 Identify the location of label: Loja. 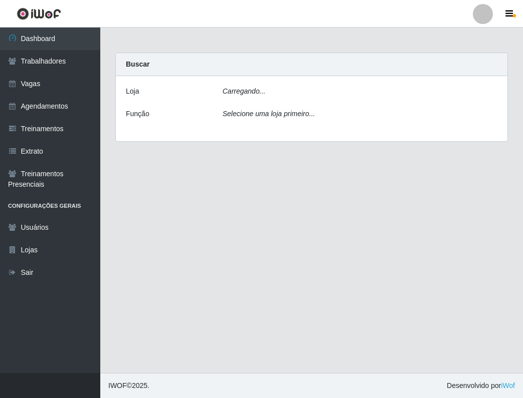
(132, 91).